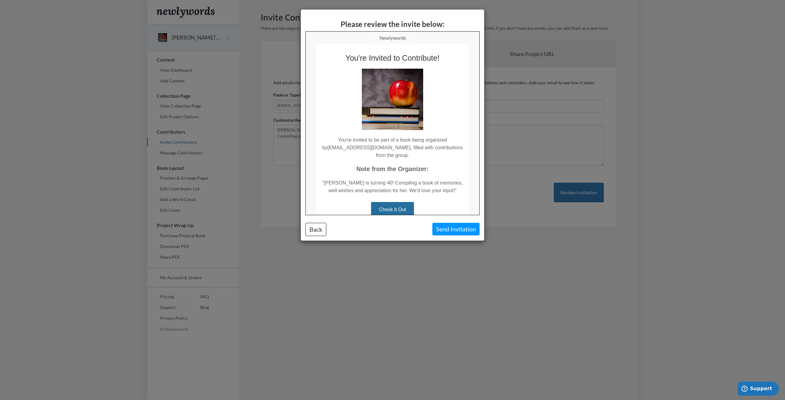  Describe the element at coordinates (87, 178) in the screenshot. I see `a: Check it Out` at that location.